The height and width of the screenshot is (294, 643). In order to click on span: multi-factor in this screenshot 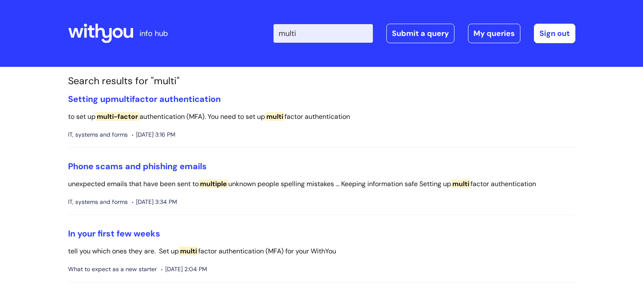, I will do `click(117, 116)`.